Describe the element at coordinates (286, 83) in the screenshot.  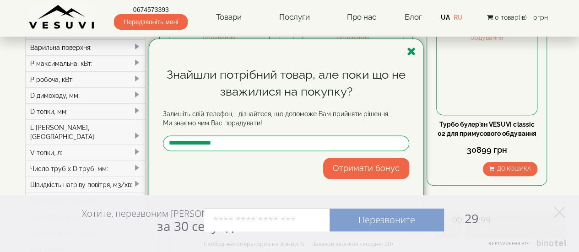
I see `div: Знайшли потрібний товар, але поки що не зважилися на покупку?` at that location.